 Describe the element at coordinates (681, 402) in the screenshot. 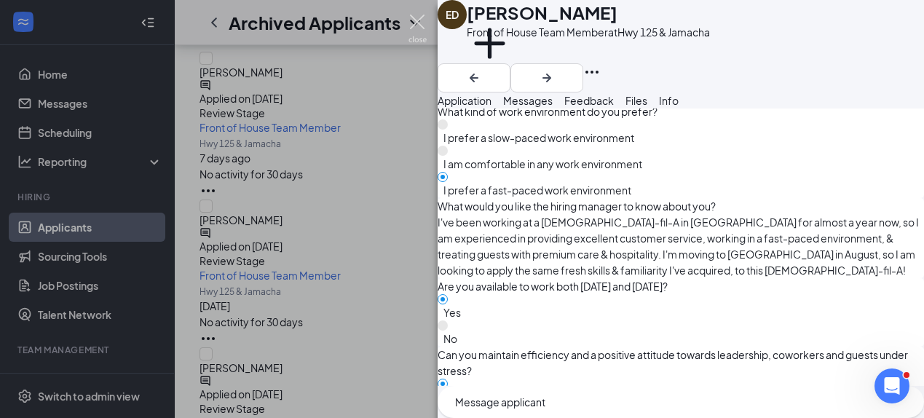

I see `span: Message applicant` at that location.